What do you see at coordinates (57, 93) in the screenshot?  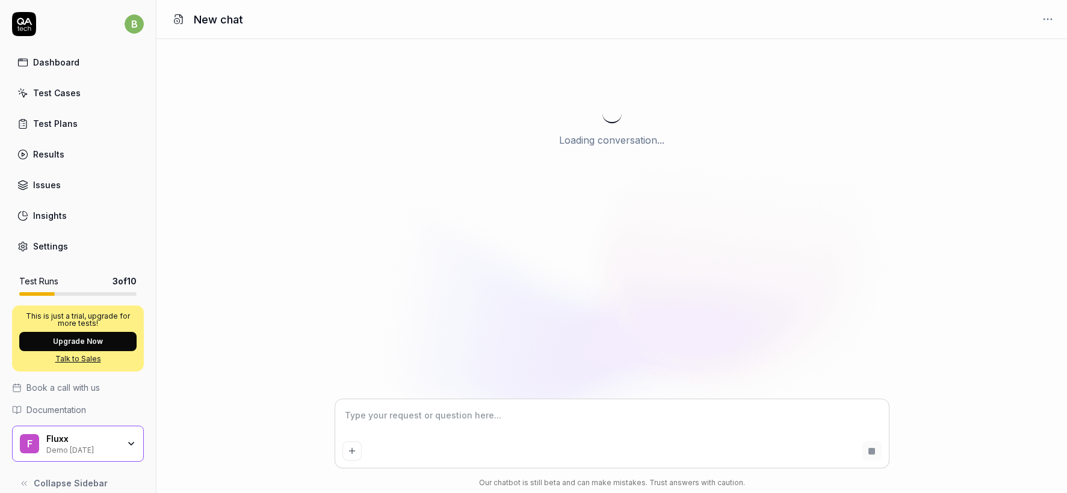 I see `div: Test Cases` at bounding box center [57, 93].